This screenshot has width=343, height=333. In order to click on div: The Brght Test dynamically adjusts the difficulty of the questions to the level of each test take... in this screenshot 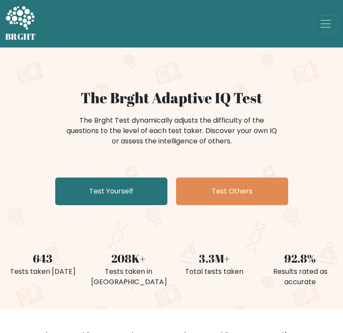, I will do `click(172, 131)`.